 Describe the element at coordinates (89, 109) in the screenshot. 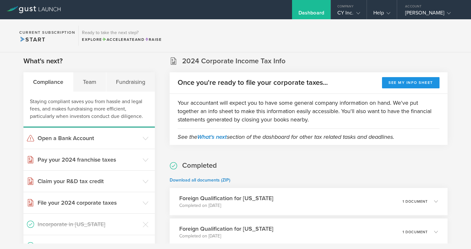

I see `div: Staying compliant saves you from hassle and legal fees, and makes fundraising more efficient, par...` at that location.